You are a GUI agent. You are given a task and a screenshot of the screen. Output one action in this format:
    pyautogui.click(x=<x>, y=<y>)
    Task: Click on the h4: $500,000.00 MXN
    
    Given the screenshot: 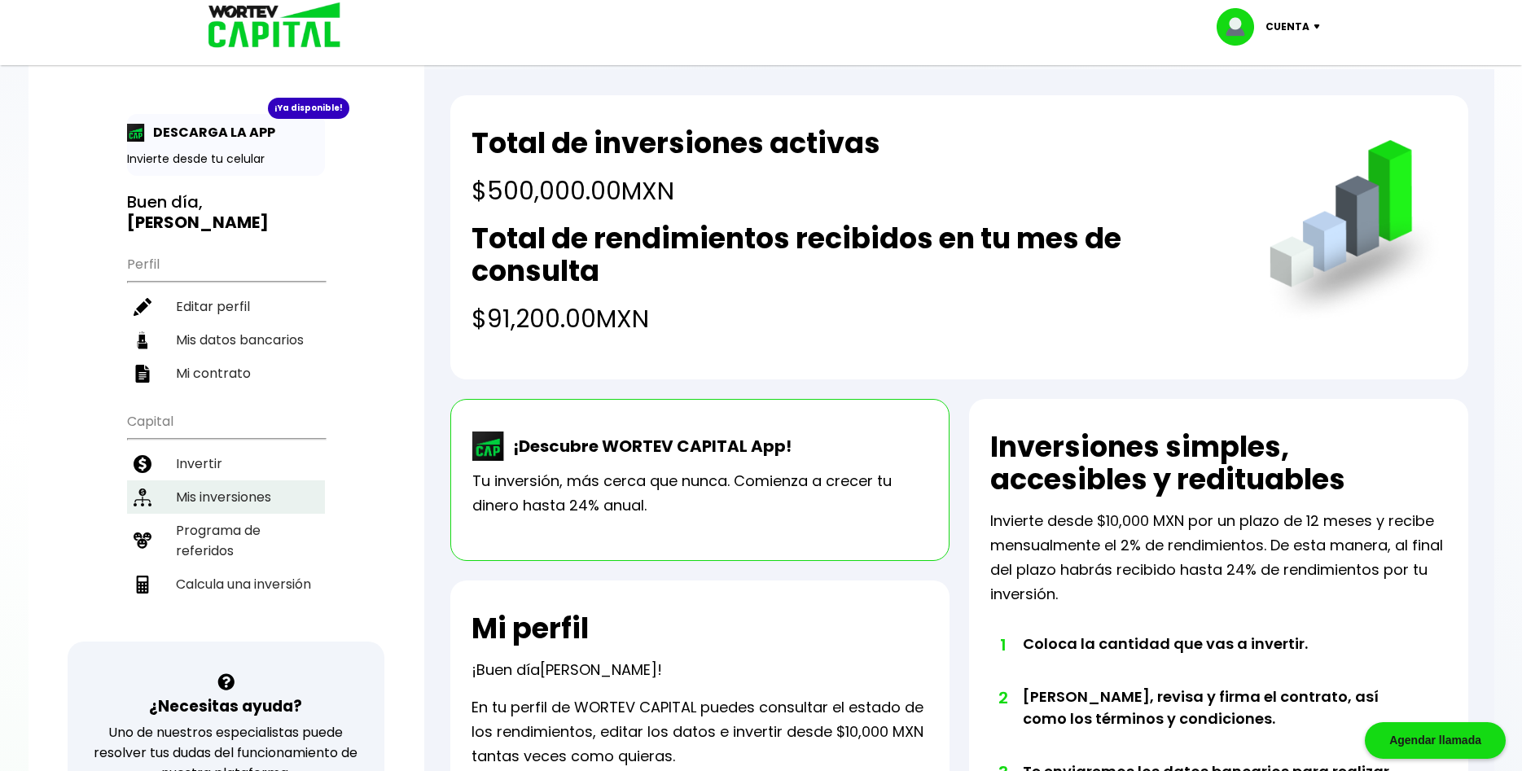 What is the action you would take?
    pyautogui.click(x=676, y=191)
    